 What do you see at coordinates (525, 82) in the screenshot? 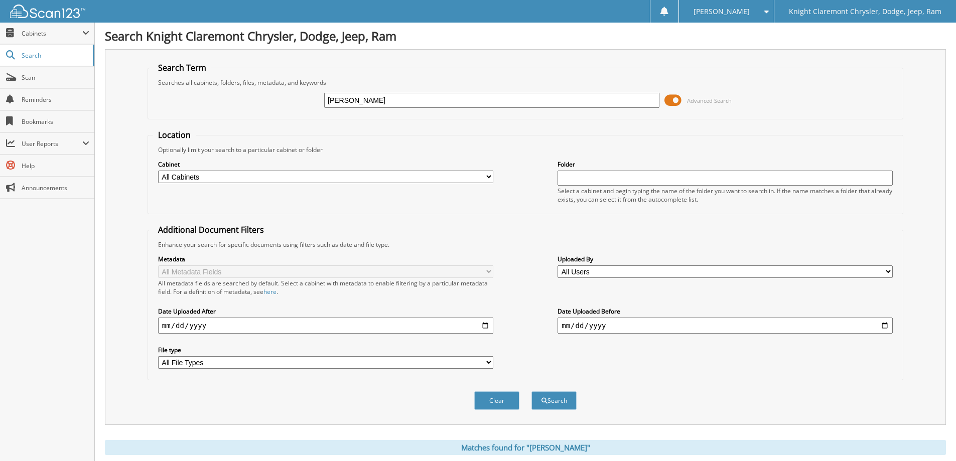
I see `div: Searches all cabinets, folders, files, metadata, and keywords` at bounding box center [525, 82].